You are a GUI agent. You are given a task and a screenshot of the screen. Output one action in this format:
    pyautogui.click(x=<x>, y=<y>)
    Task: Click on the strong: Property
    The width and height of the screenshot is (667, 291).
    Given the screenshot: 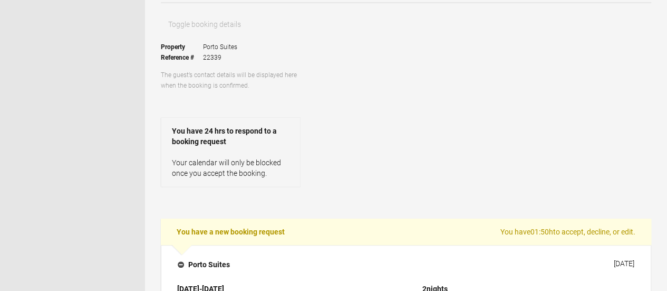 What is the action you would take?
    pyautogui.click(x=182, y=47)
    